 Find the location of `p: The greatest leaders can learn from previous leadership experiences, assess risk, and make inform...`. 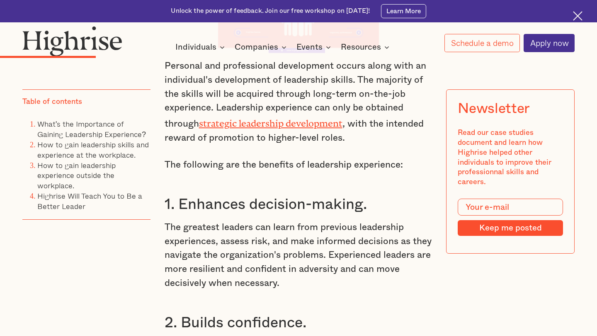

p: The greatest leaders can learn from previous leadership experiences, assess risk, and make inform... is located at coordinates (298, 256).